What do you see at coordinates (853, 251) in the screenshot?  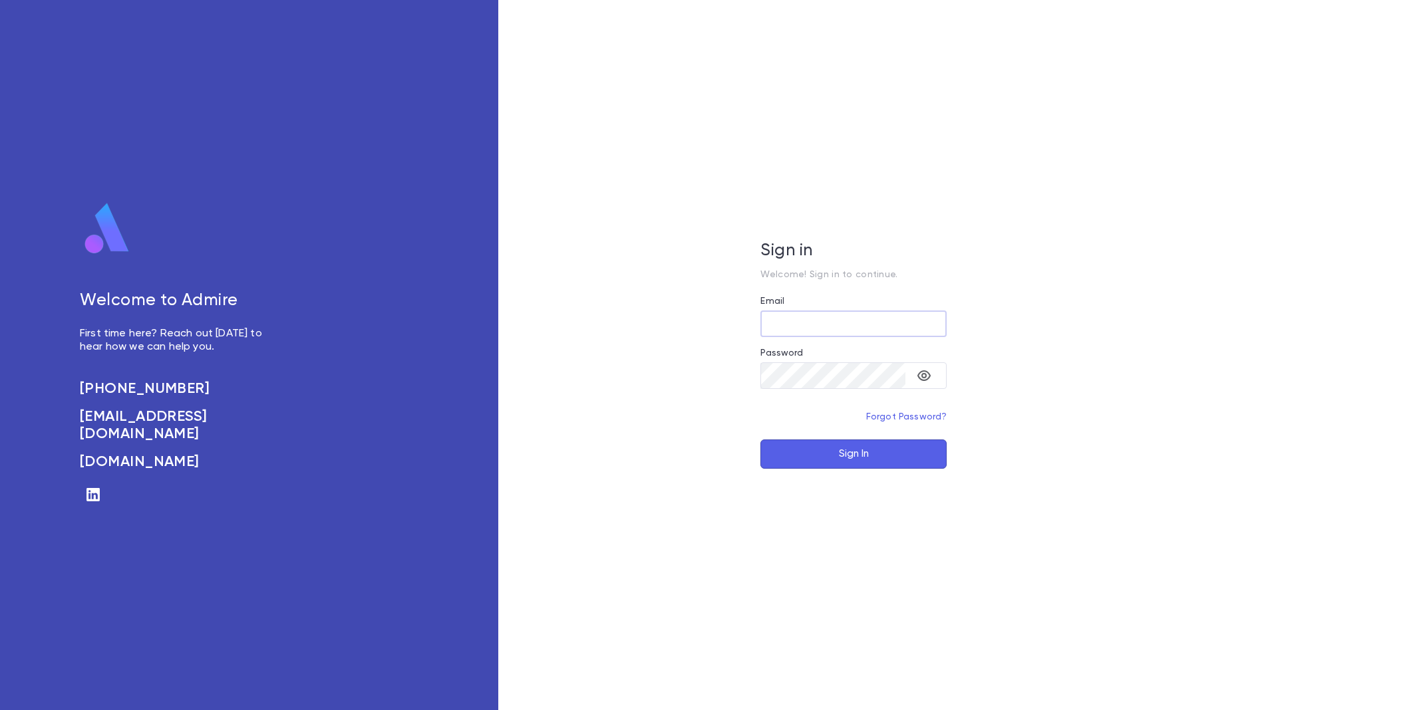 I see `h5: Sign in` at bounding box center [853, 251].